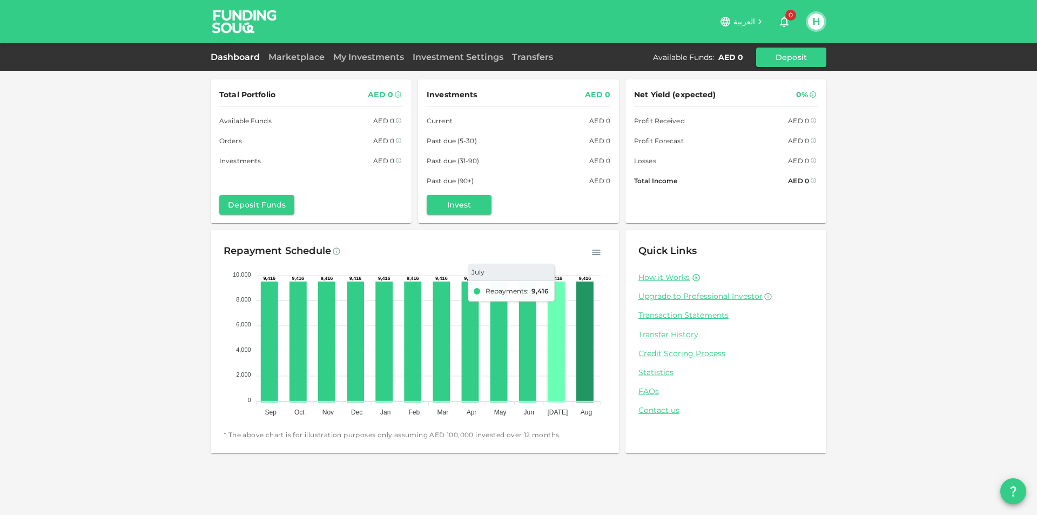 The height and width of the screenshot is (515, 1037). What do you see at coordinates (1013, 491) in the screenshot?
I see `button: question` at bounding box center [1013, 491].